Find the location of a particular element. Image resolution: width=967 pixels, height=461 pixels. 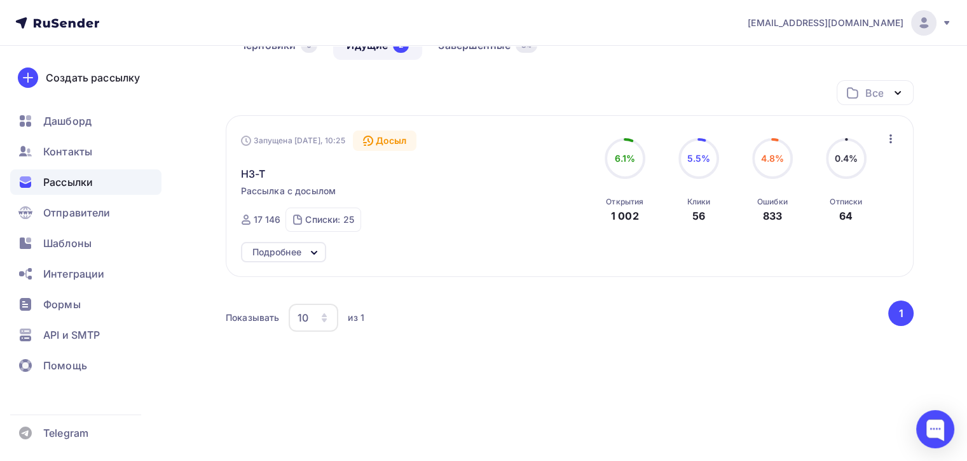

span: Рассылка с досылом is located at coordinates (289, 191).